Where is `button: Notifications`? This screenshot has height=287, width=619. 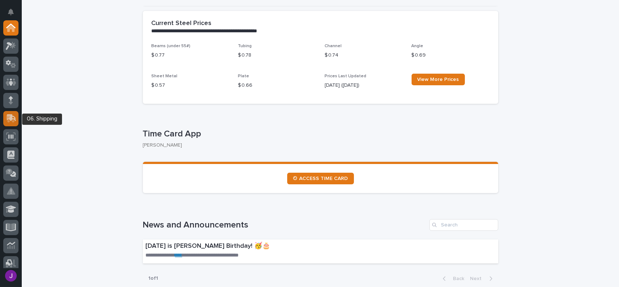 button: Notifications is located at coordinates (11, 12).